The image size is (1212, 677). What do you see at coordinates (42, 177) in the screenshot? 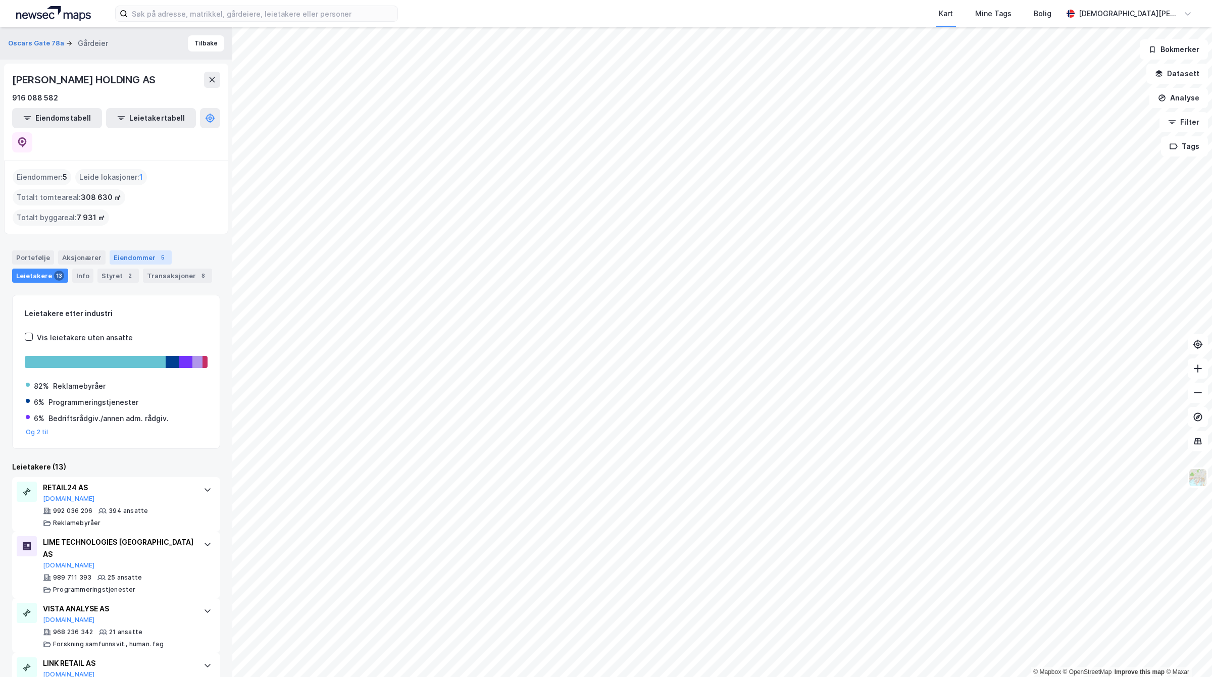
I see `div: Eiendommer :` at bounding box center [42, 177].